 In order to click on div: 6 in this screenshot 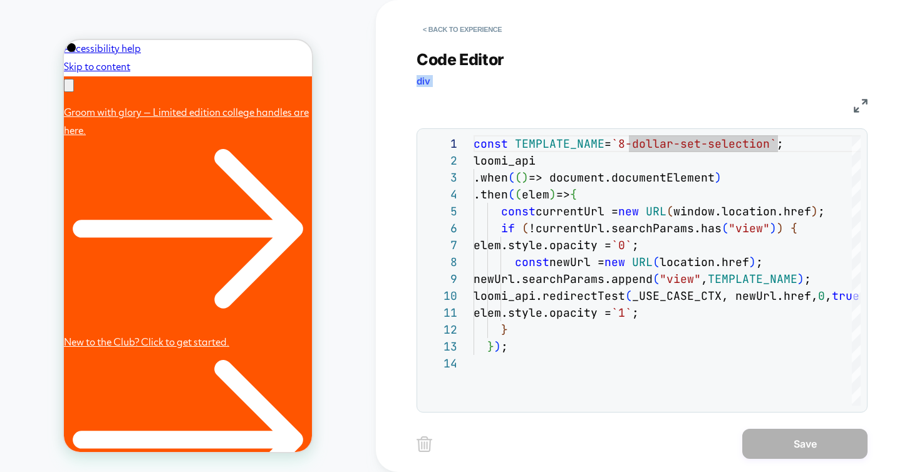, I will do `click(440, 228)`.